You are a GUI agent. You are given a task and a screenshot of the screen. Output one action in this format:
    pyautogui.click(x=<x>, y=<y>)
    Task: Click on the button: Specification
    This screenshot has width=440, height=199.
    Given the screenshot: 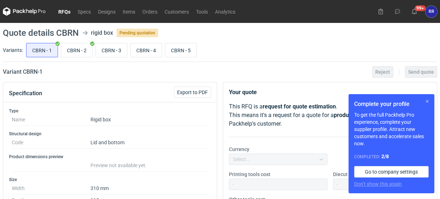 What is the action you would take?
    pyautogui.click(x=25, y=93)
    